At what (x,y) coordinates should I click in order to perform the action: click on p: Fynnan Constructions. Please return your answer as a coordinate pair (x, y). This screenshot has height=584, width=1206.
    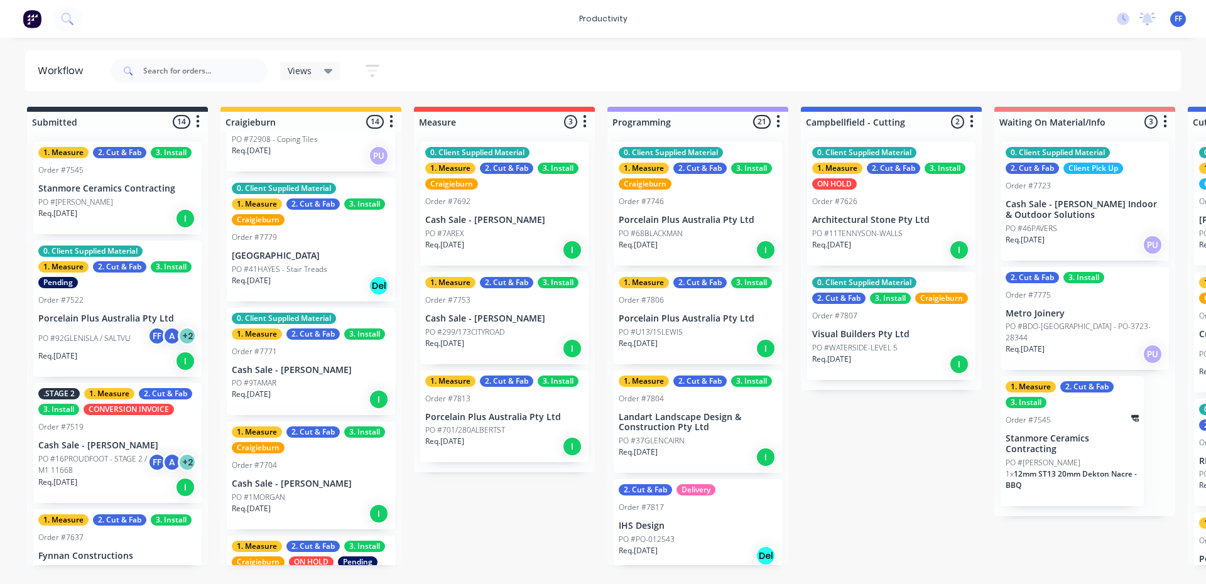
    Looking at the image, I should click on (117, 556).